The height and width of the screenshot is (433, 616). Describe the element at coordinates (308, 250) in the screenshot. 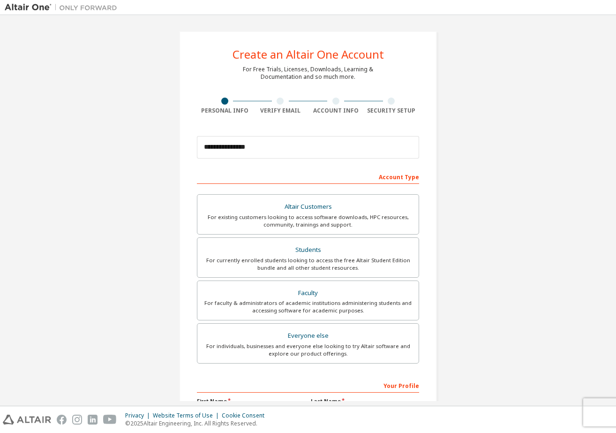

I see `div: Students` at that location.